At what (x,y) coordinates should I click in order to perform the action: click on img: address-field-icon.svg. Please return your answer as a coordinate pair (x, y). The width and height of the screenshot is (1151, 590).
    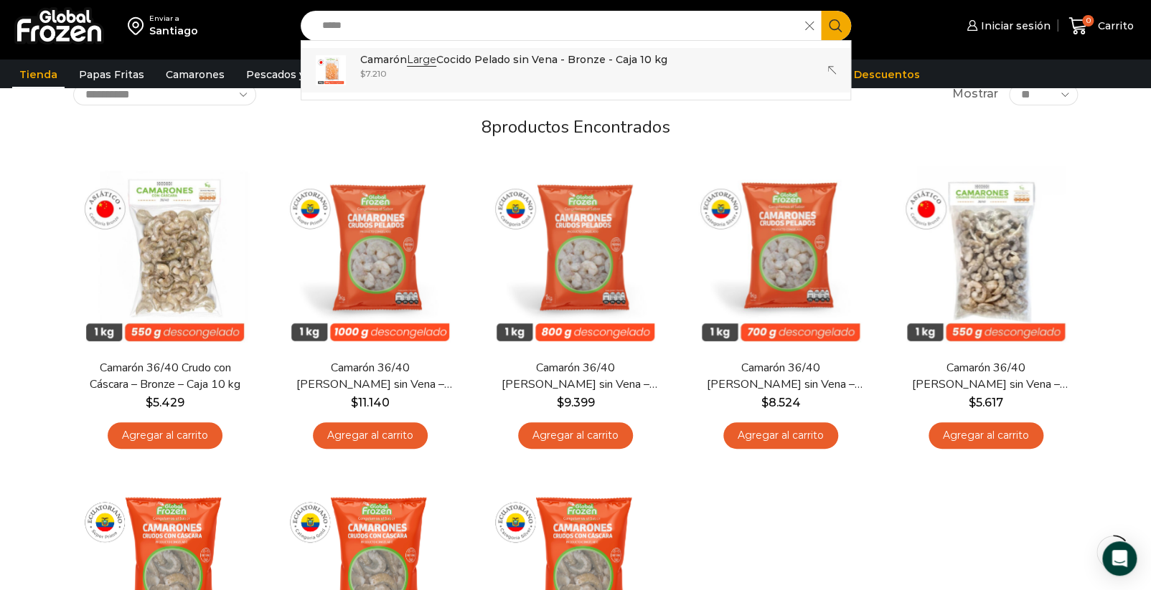
    Looking at the image, I should click on (138, 26).